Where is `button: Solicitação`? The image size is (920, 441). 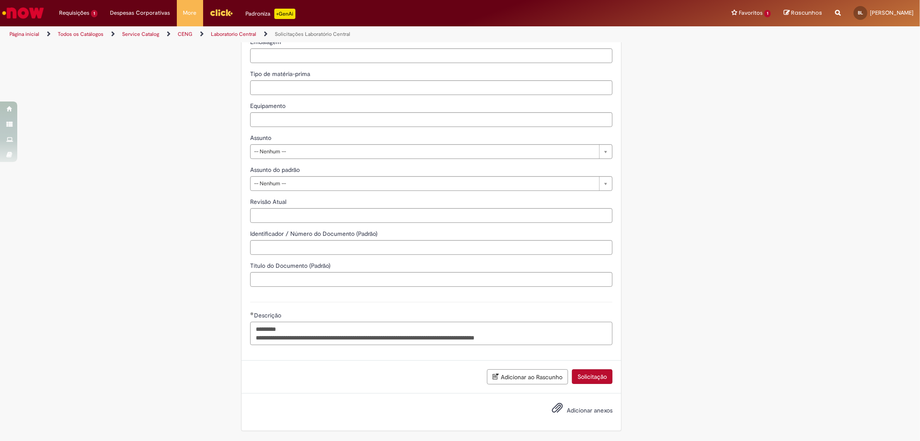
button: Solicitação is located at coordinates (592, 376).